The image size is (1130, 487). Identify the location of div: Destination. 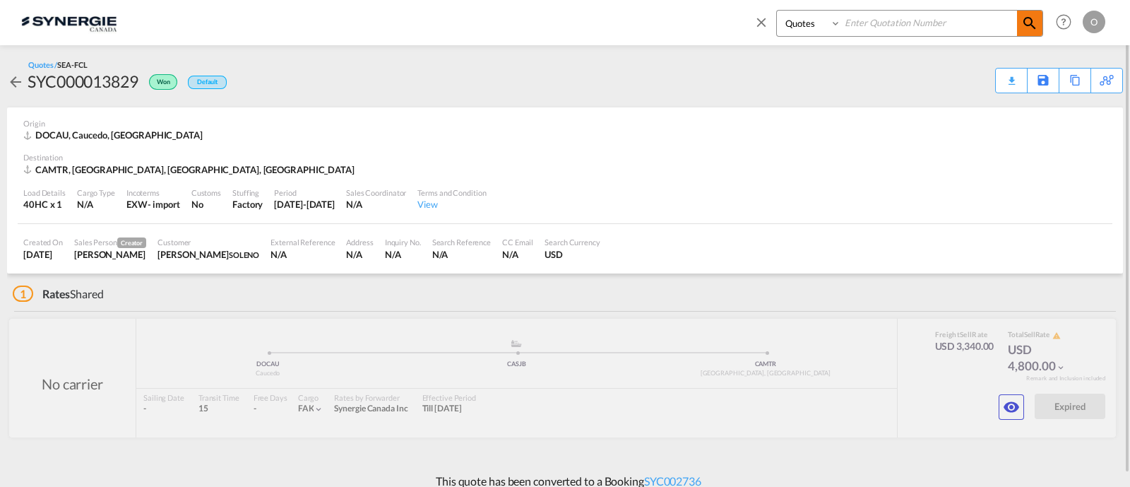
(565, 157).